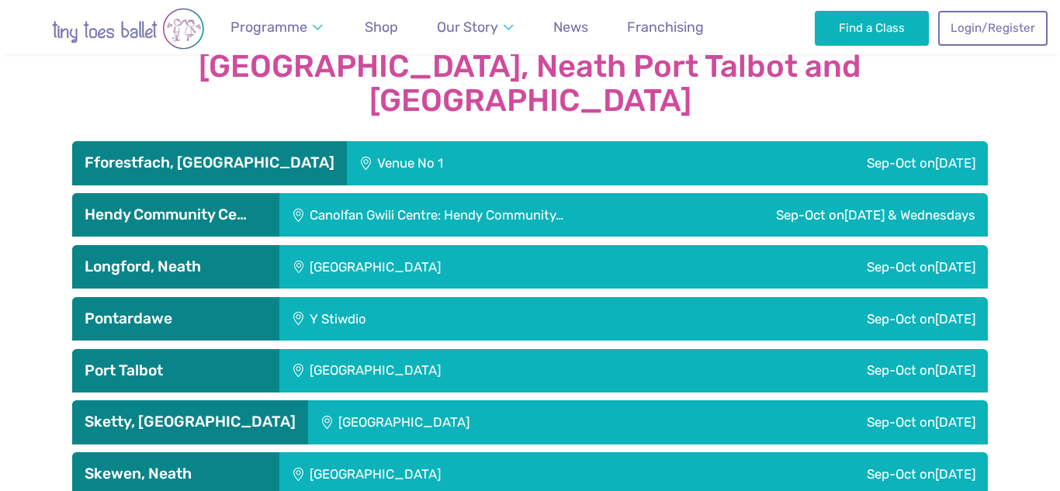 The height and width of the screenshot is (491, 1060). I want to click on h3: Pontardawe, so click(175, 319).